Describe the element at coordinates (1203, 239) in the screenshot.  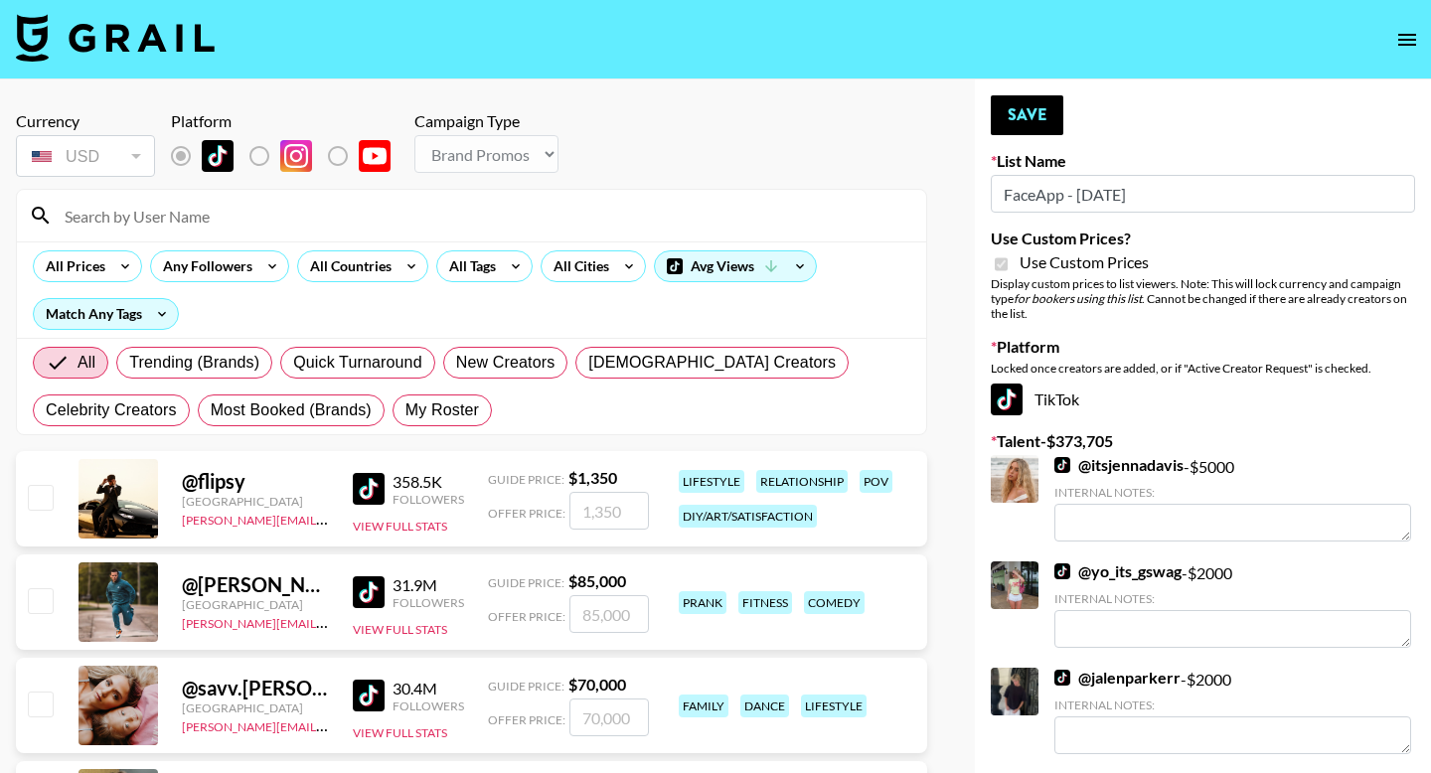
I see `label: Use Custom Prices?` at that location.